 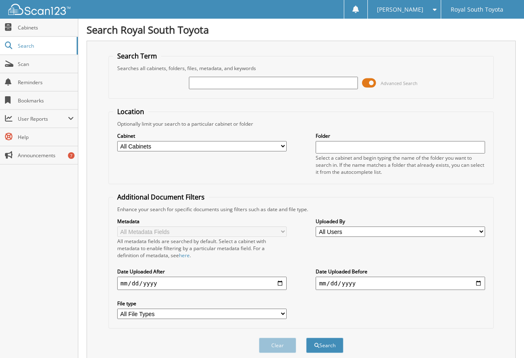 I want to click on span: Cabinets, so click(x=46, y=27).